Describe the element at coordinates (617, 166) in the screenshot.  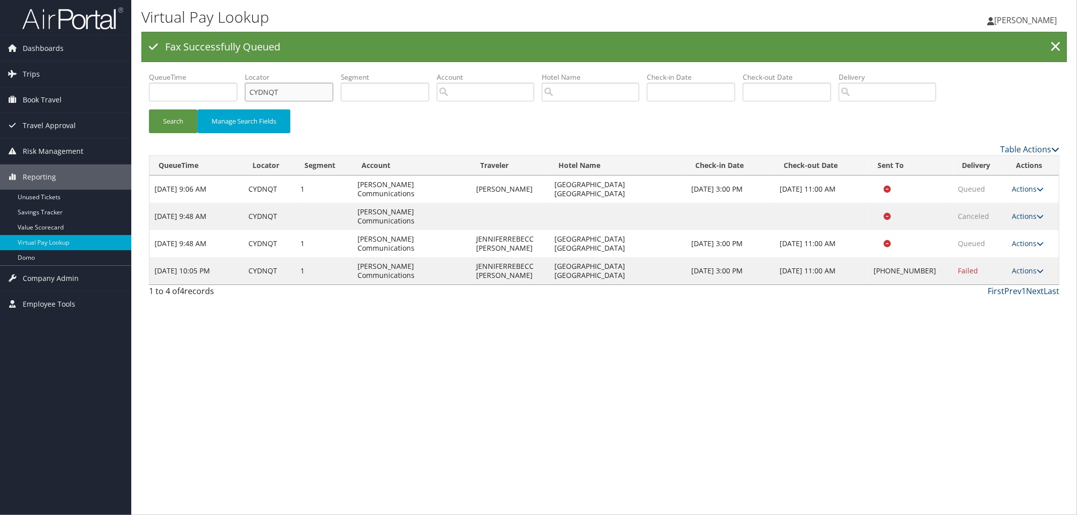
I see `th: Hotel Name: activate to sort column ascending` at that location.